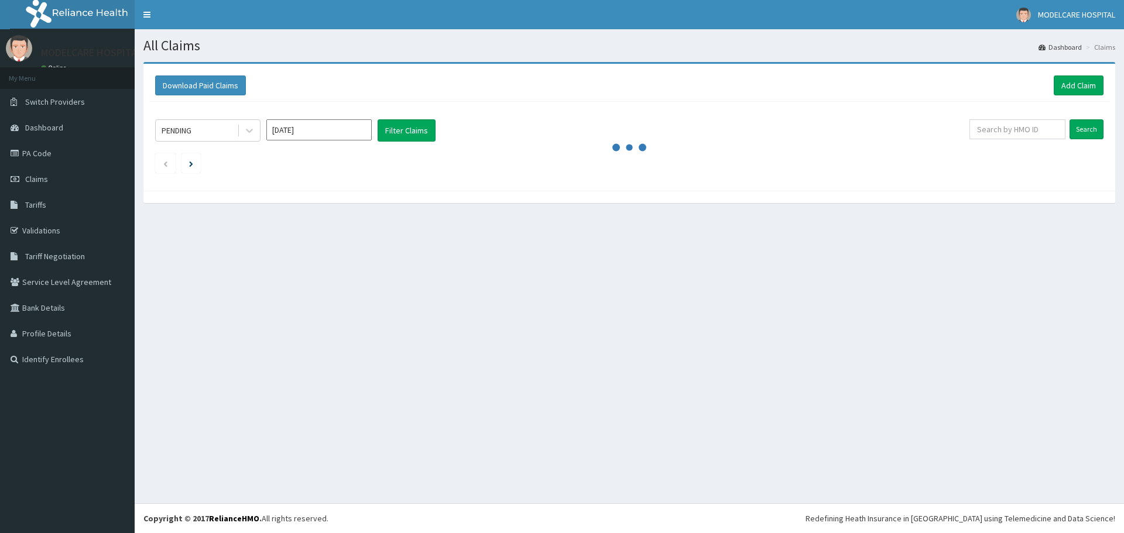  What do you see at coordinates (1060, 47) in the screenshot?
I see `a: Dashboard` at bounding box center [1060, 47].